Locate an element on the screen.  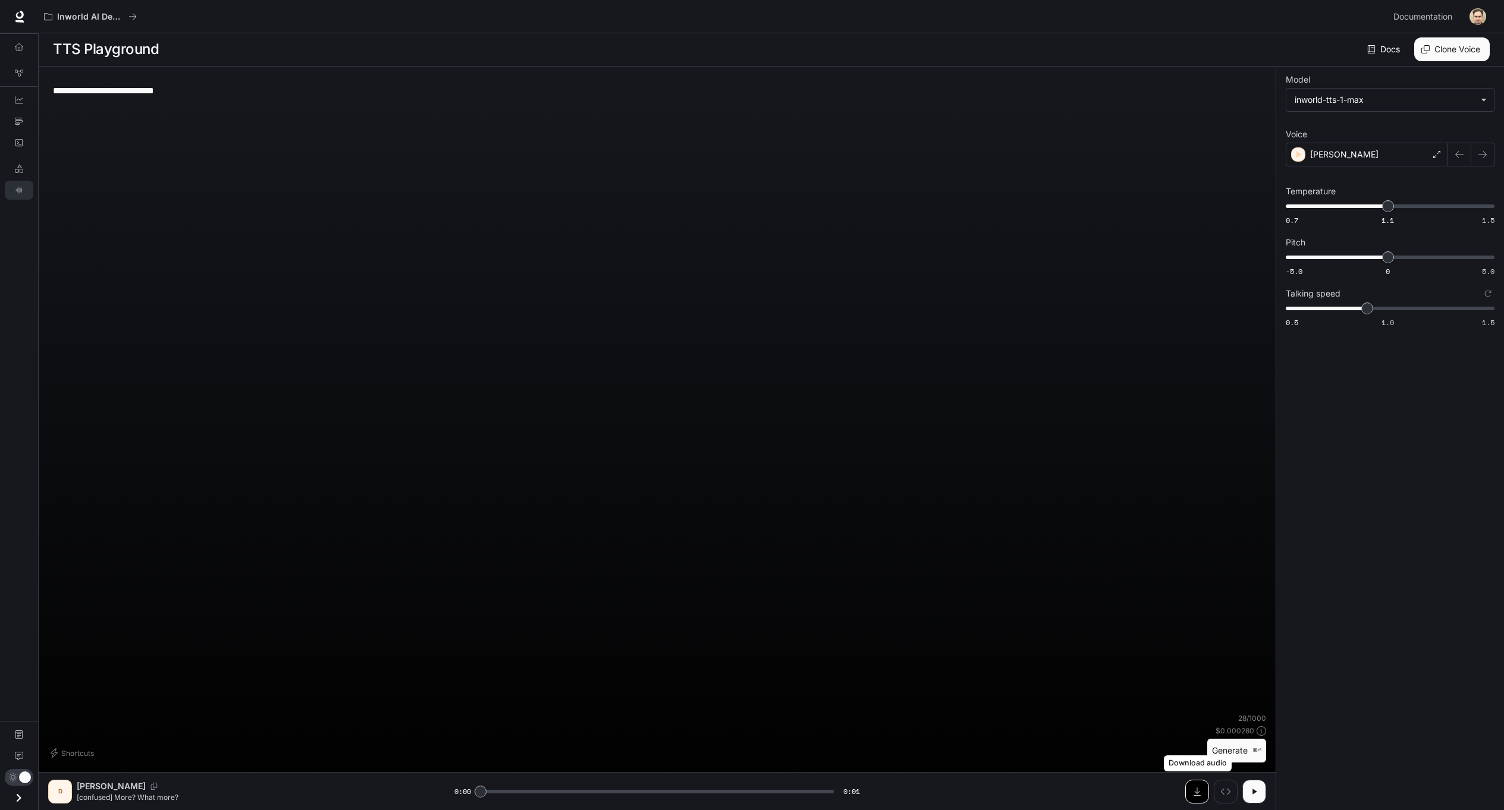
p: 28 / 1000 is located at coordinates (1252, 718).